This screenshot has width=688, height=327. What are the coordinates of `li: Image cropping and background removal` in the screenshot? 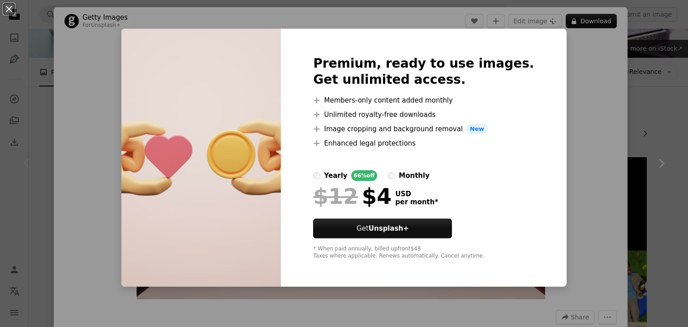 It's located at (423, 129).